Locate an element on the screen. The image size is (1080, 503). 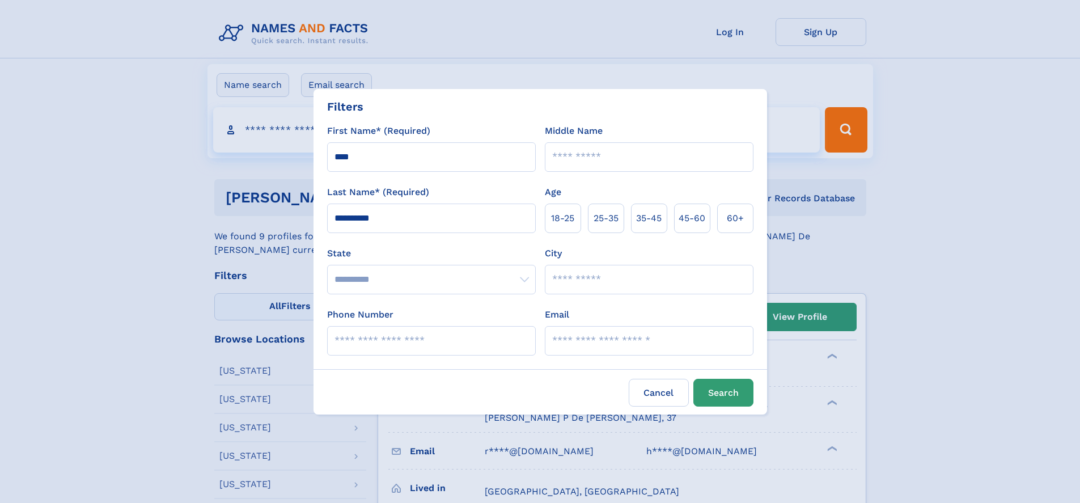
label: Phone Number is located at coordinates (360, 315).